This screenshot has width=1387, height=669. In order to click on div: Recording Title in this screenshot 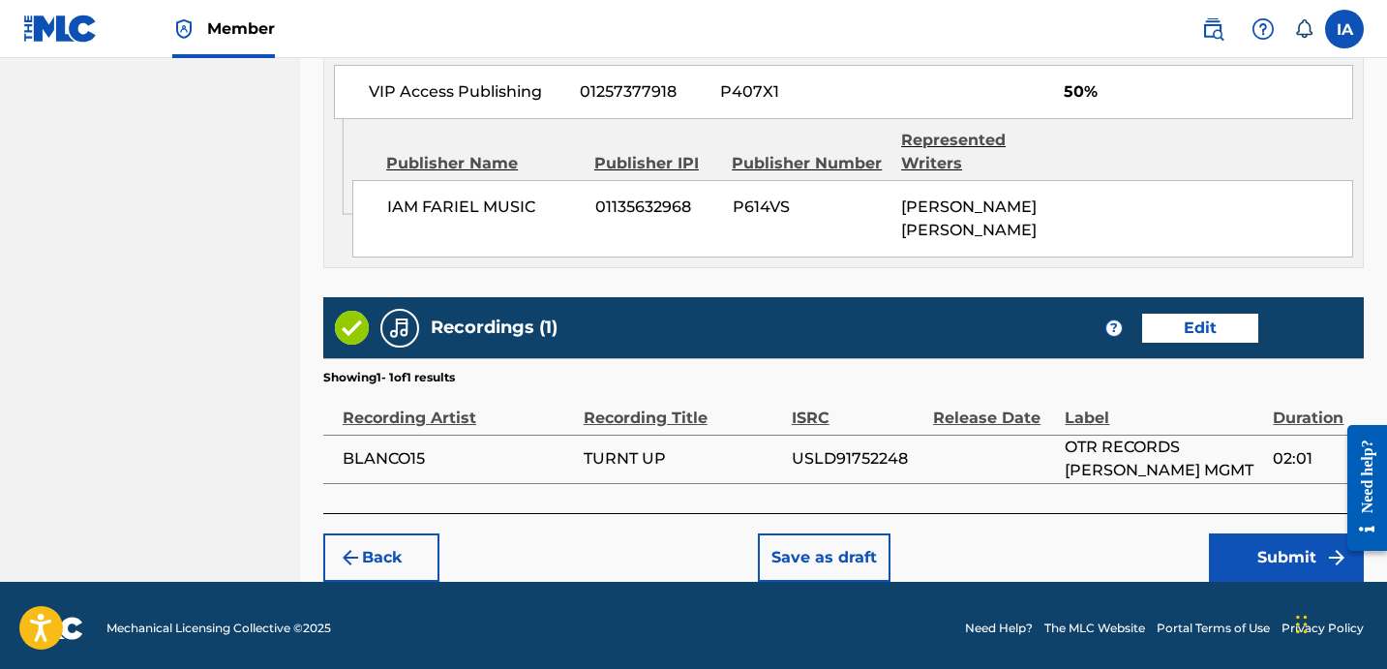, I will do `click(682, 408)`.